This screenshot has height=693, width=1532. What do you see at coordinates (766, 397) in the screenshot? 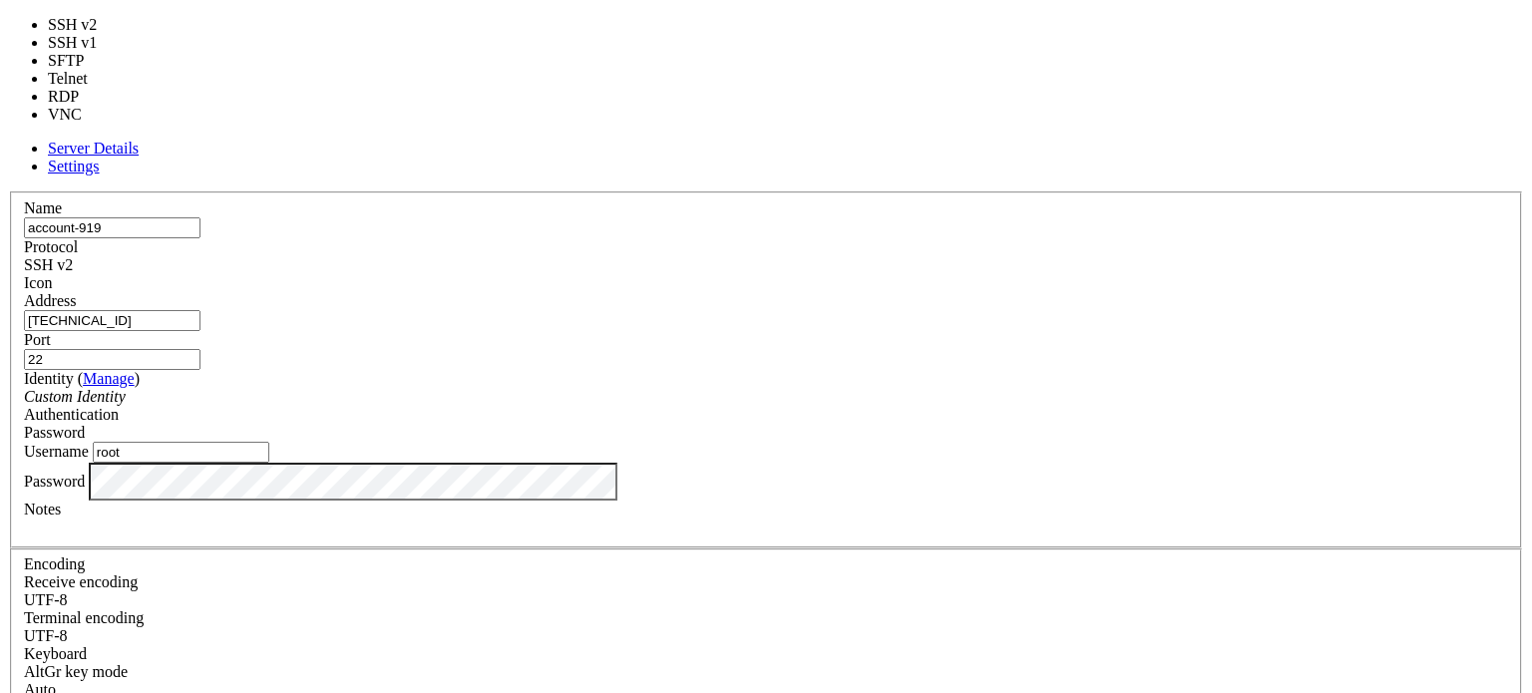
I see `div: Custom Identity` at bounding box center [766, 397].